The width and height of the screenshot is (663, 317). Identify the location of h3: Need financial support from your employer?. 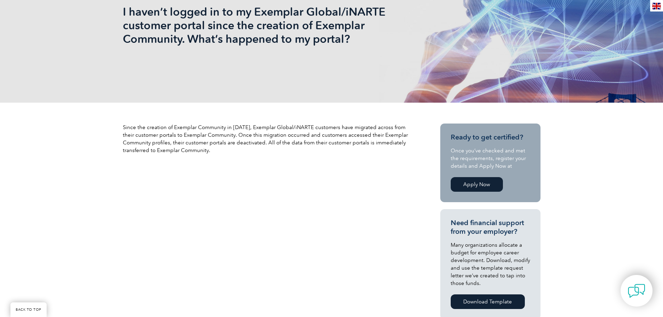
(491, 227).